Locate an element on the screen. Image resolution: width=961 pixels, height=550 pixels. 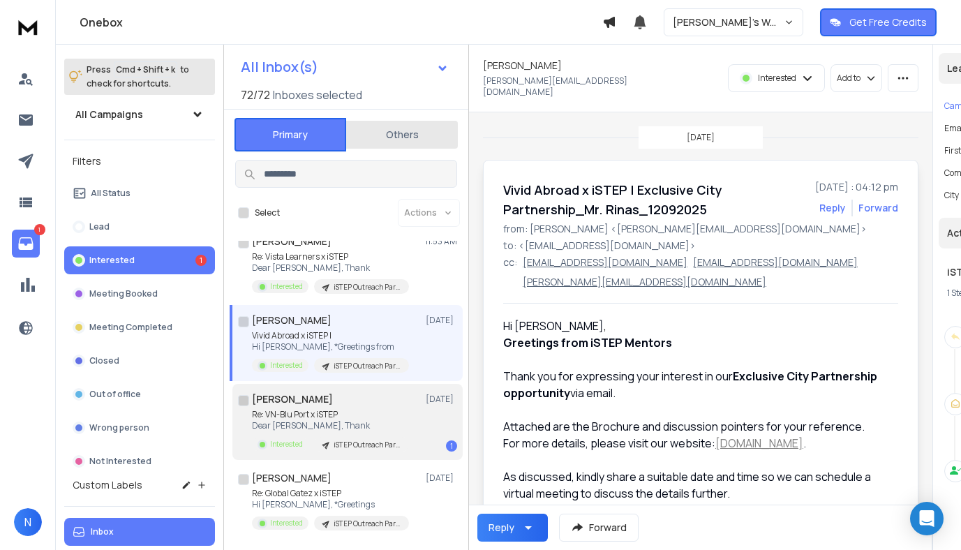
label: Select is located at coordinates (267, 213).